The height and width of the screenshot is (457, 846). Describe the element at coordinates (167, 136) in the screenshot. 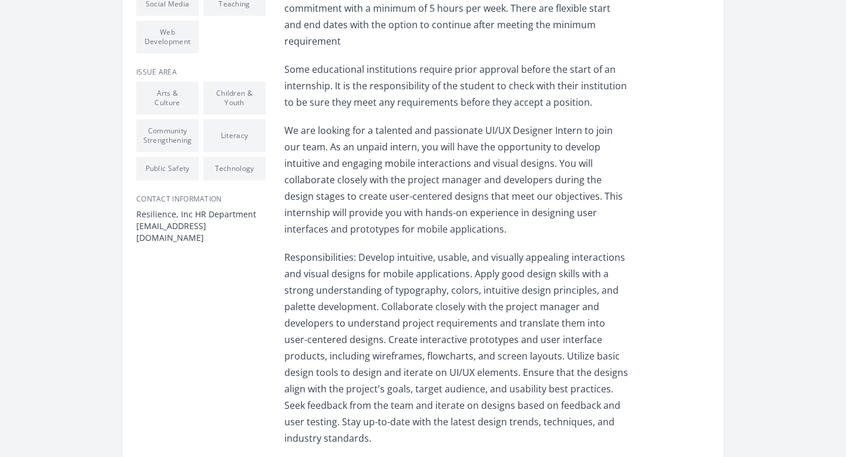

I see `li: Community Strengthening` at that location.